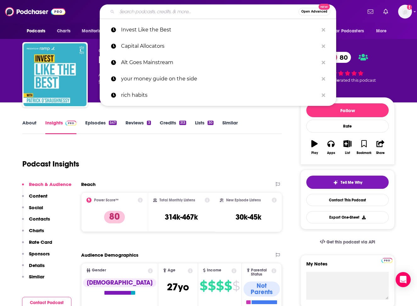 This screenshot has height=306, width=417. Describe the element at coordinates (403, 280) in the screenshot. I see `div: Open Intercom Messenger` at that location.